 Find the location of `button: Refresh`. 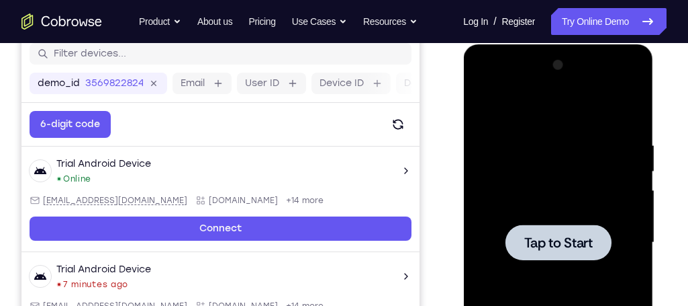

button: Refresh is located at coordinates (377, 128).